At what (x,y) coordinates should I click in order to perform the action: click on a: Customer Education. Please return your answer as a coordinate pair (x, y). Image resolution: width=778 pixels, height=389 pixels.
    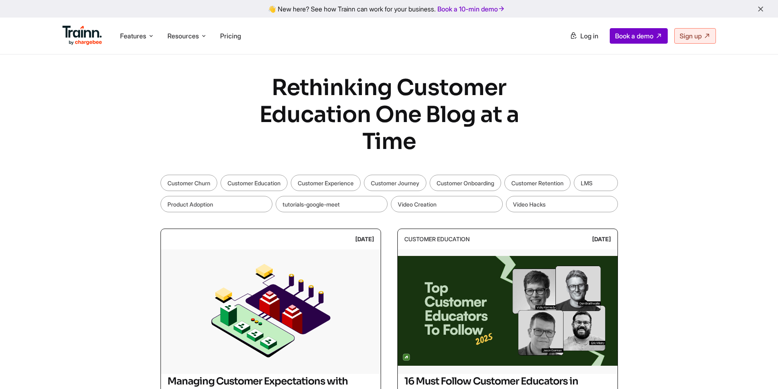
    Looking at the image, I should click on (254, 183).